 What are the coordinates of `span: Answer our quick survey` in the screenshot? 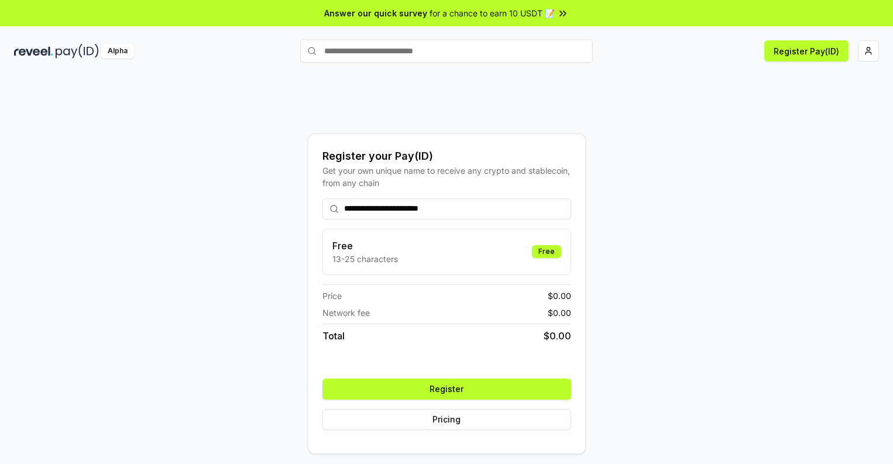 It's located at (376, 13).